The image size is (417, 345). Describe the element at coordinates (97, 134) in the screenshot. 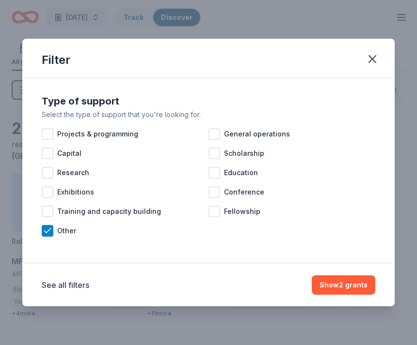

I see `span: Projects & programming` at that location.